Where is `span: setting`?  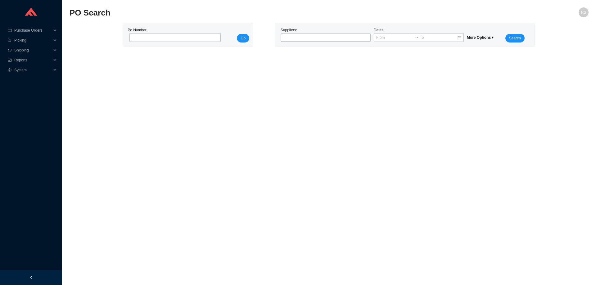 span: setting is located at coordinates (10, 70).